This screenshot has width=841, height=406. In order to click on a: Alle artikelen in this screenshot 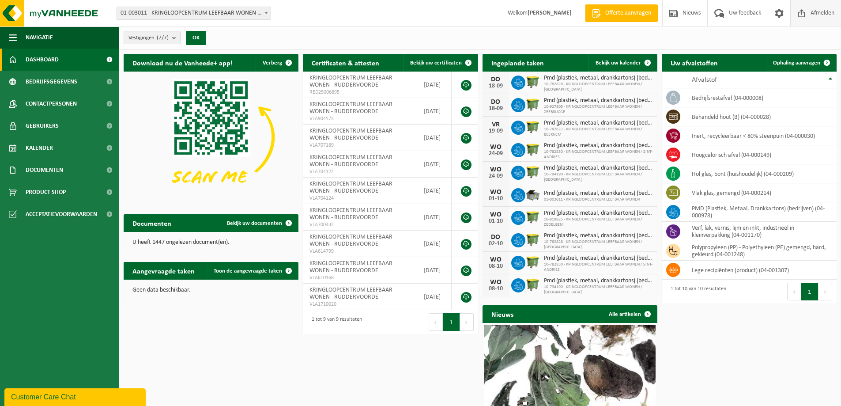, I will do `click(629, 314)`.